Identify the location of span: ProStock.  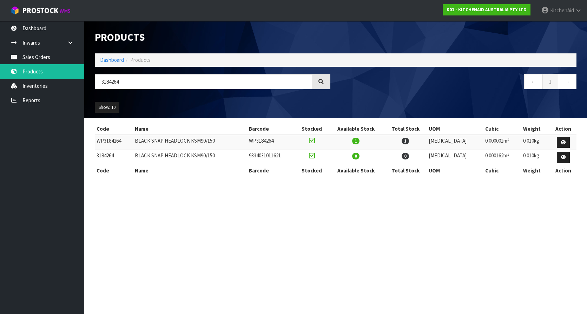
(40, 11).